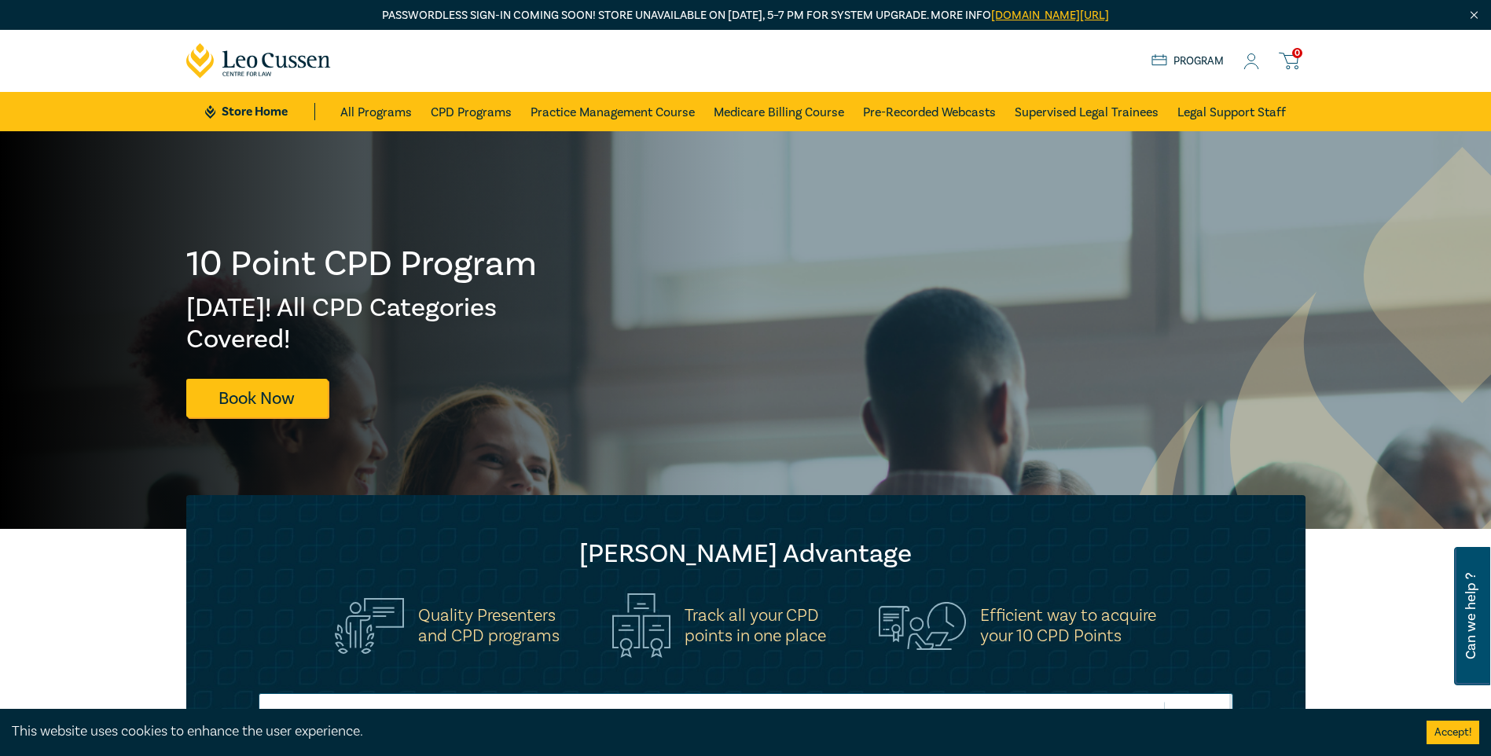 Image resolution: width=1491 pixels, height=756 pixels. I want to click on a: Legal Support Staff, so click(1232, 112).